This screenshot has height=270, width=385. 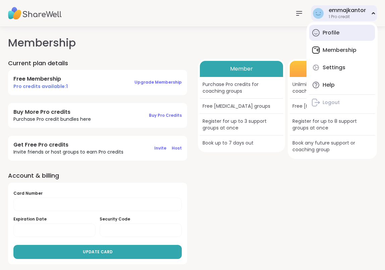 I want to click on div: Help, so click(x=328, y=85).